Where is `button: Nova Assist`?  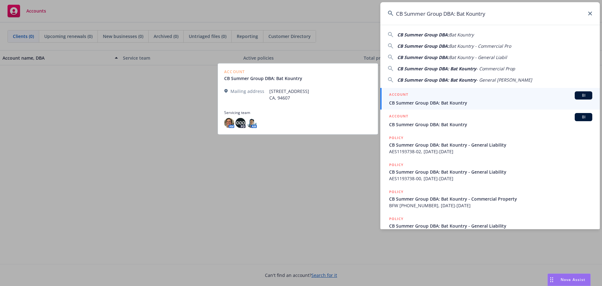
button: Nova Assist is located at coordinates (569, 279).